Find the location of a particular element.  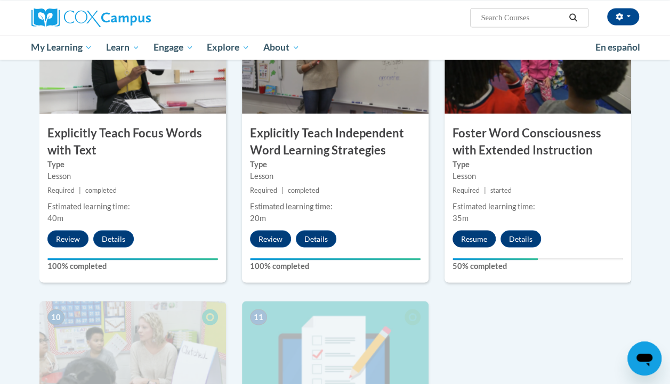

a: Learn is located at coordinates (123, 47).